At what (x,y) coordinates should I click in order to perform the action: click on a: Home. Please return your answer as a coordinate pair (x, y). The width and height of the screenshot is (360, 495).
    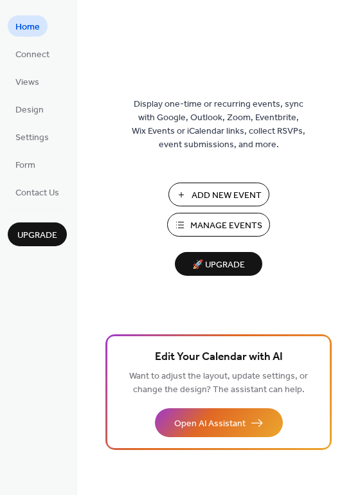
    Looking at the image, I should click on (28, 26).